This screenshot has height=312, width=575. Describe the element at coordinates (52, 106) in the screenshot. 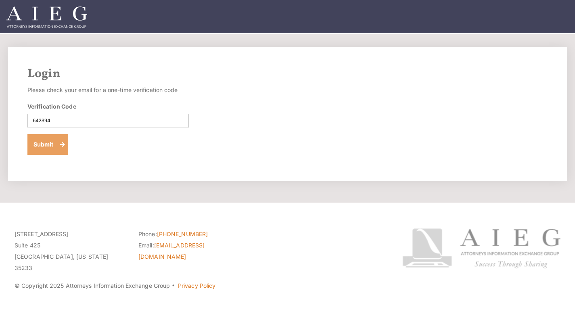

I see `label: Verification Code` at that location.